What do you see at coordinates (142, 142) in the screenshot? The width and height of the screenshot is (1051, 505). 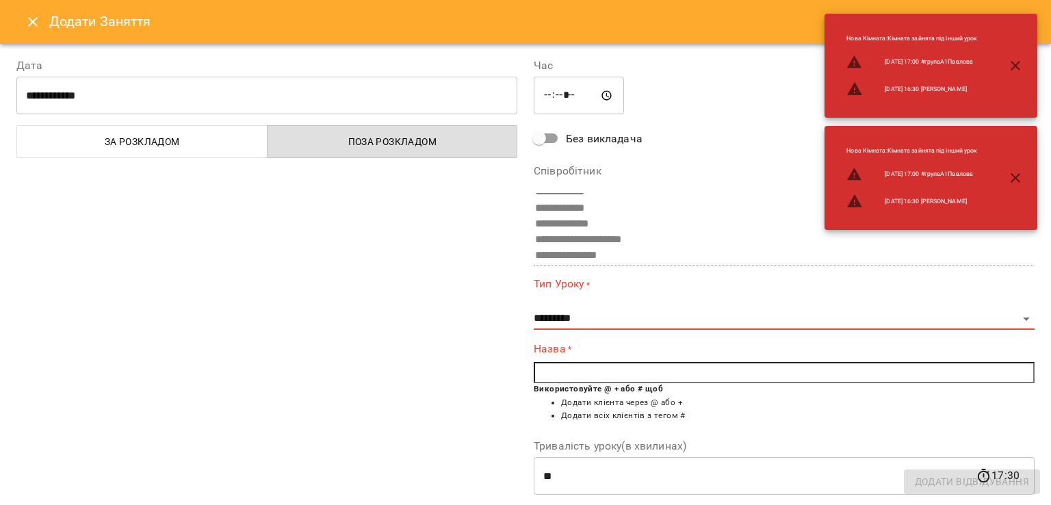 I see `button: За розкладом` at bounding box center [142, 142].